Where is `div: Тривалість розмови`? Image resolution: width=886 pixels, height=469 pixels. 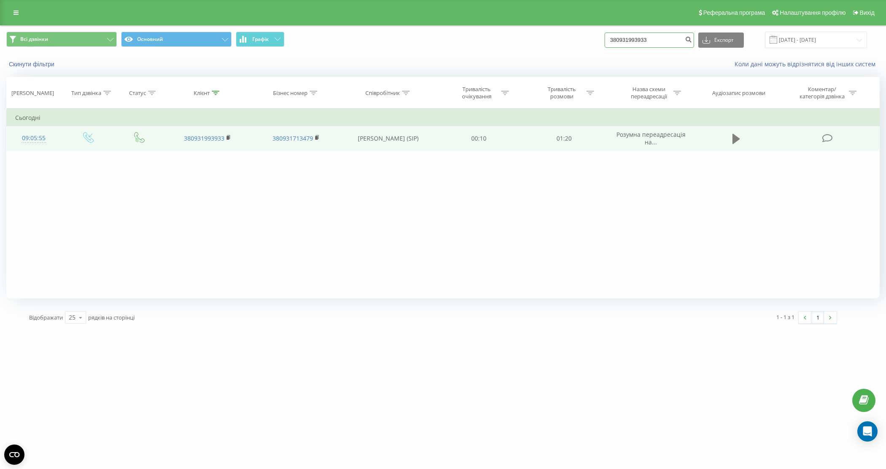
div: Тривалість розмови is located at coordinates (562, 93).